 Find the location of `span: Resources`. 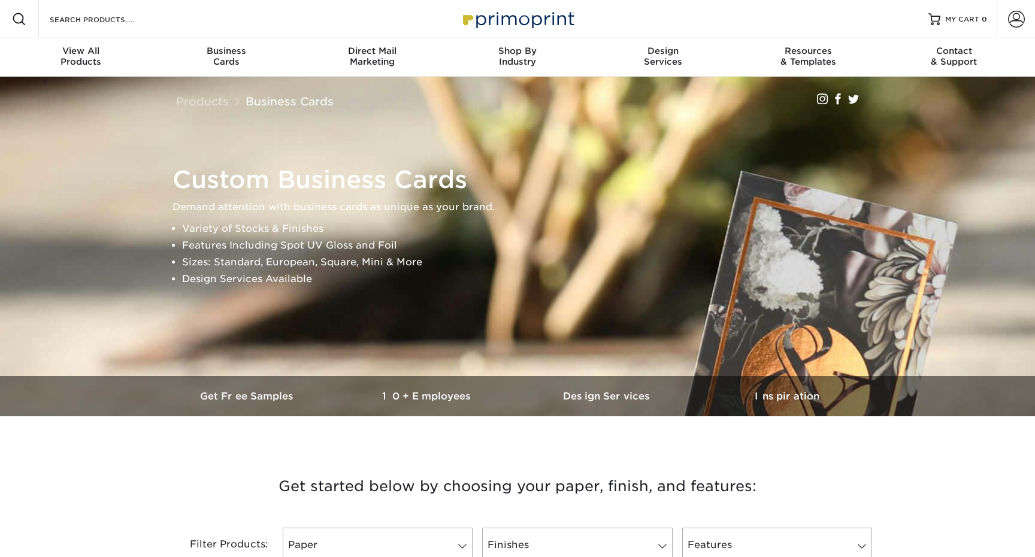

span: Resources is located at coordinates (808, 51).